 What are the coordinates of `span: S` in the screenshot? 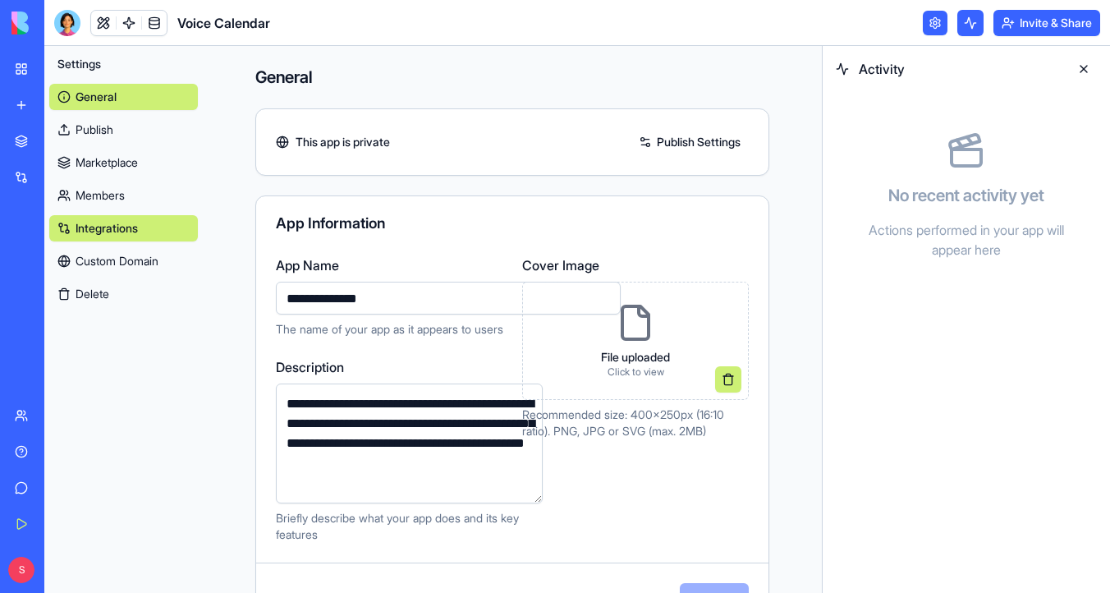 It's located at (21, 570).